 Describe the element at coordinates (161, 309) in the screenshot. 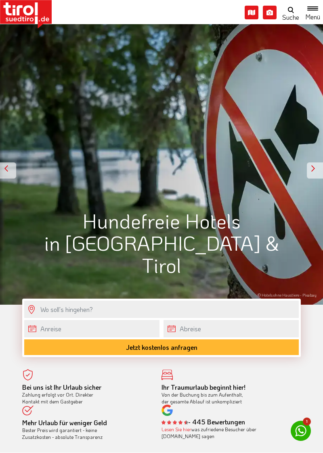

I see `input: Wo soll's hingehen?` at that location.